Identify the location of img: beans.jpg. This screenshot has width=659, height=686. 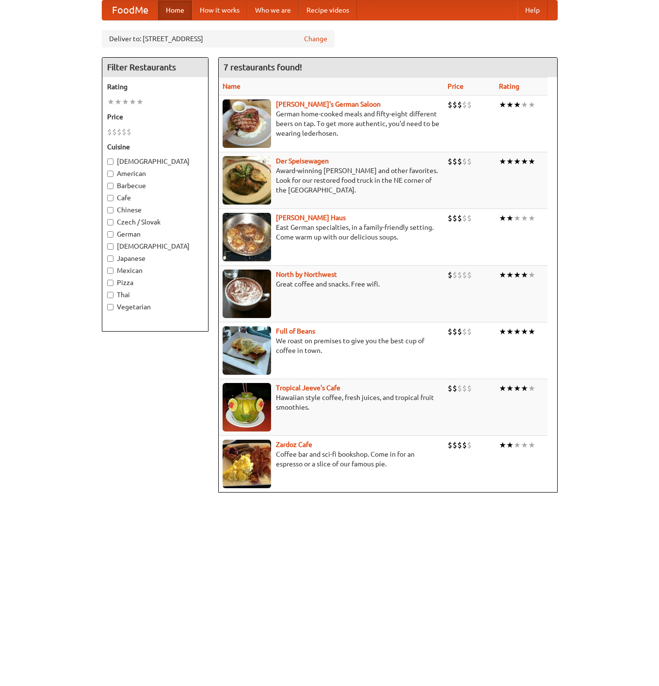
(247, 351).